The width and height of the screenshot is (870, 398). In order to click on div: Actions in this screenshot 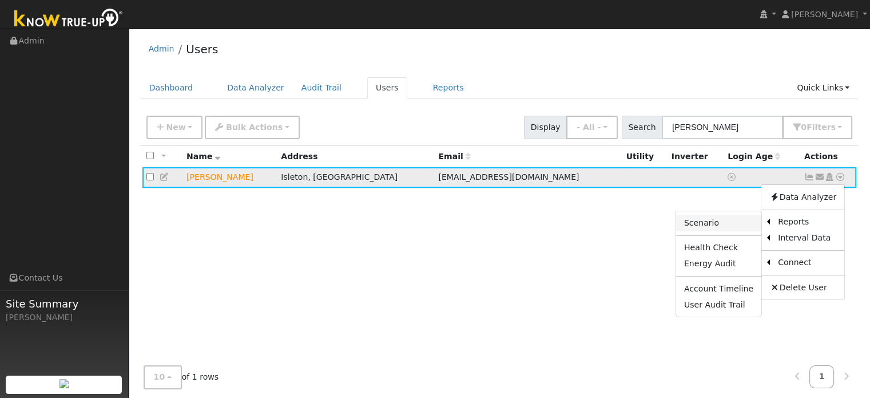, I will do `click(829, 156)`.